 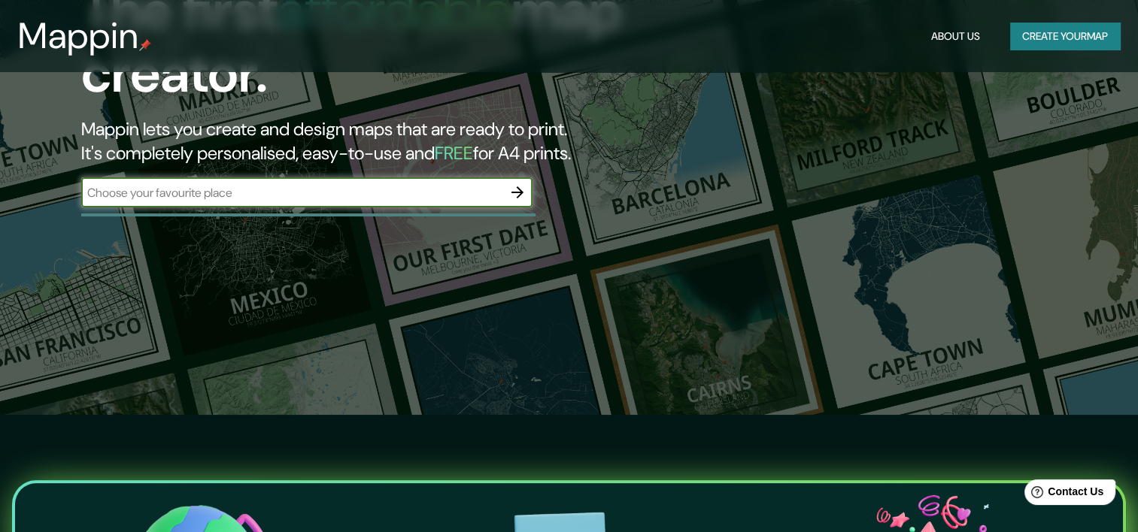 I want to click on h2: Mappin lets you create and design maps that are ready to print. It's completely personalised, eas..., so click(x=366, y=141).